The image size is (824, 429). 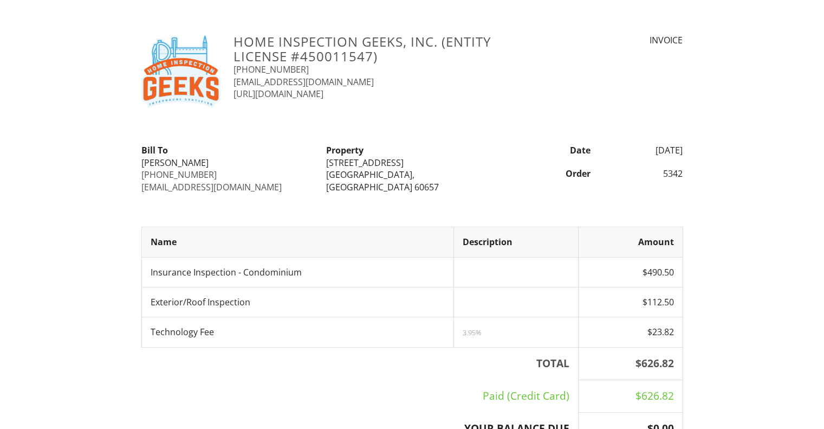 I want to click on th: Description, so click(x=516, y=242).